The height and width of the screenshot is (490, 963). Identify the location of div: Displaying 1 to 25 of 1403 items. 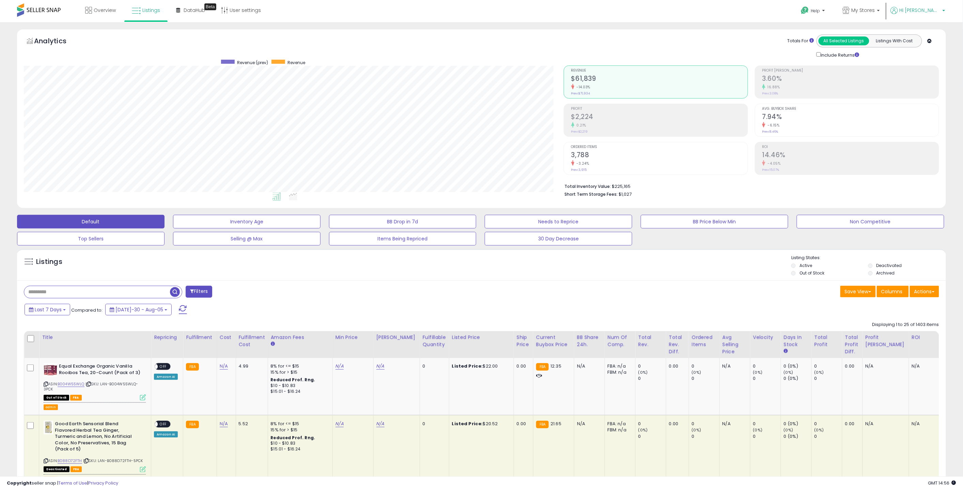
(906, 324).